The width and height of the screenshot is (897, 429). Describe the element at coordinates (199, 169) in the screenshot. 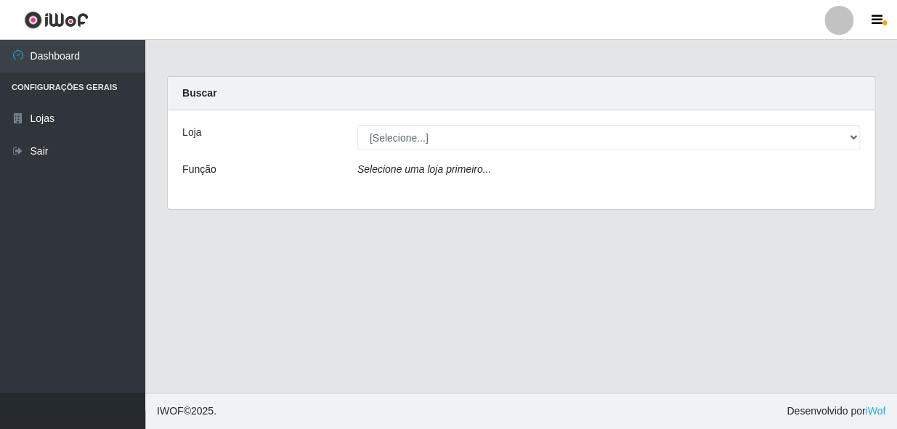

I see `label: Função` at that location.